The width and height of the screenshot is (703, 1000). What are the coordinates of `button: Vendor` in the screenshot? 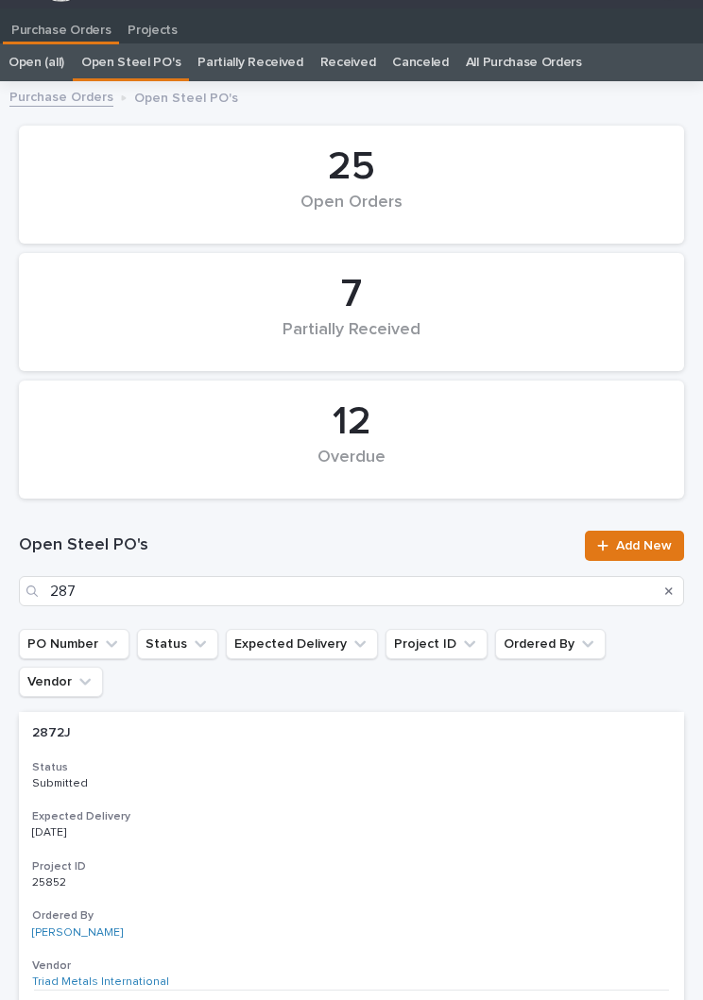 It's located at (60, 682).